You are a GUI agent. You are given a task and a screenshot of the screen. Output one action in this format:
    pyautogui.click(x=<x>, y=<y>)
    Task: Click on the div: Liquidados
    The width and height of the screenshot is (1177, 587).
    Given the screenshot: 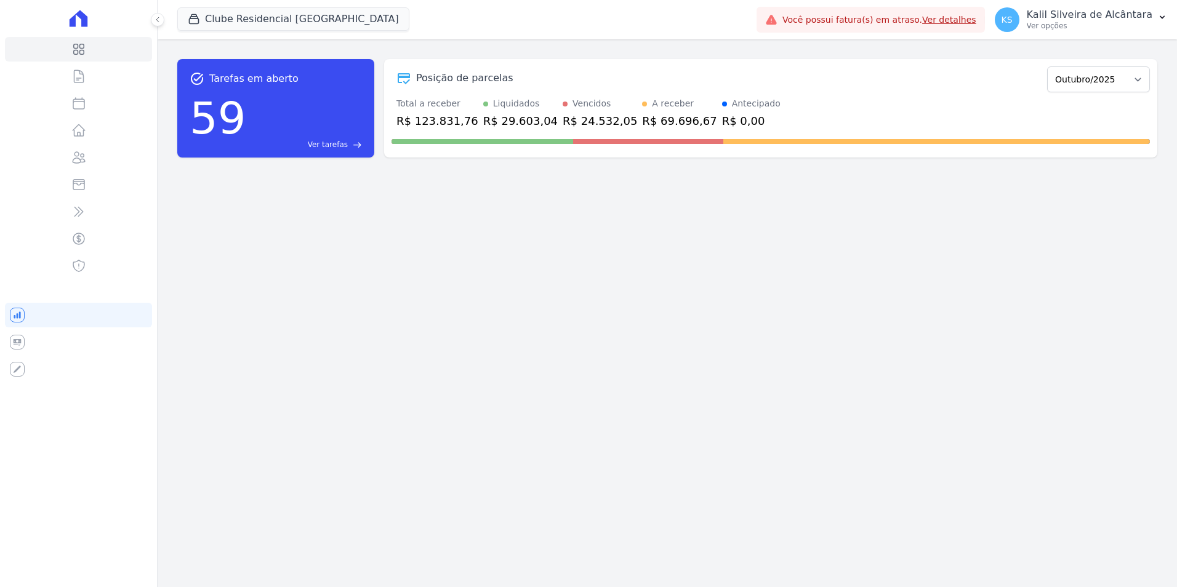 What is the action you would take?
    pyautogui.click(x=517, y=103)
    